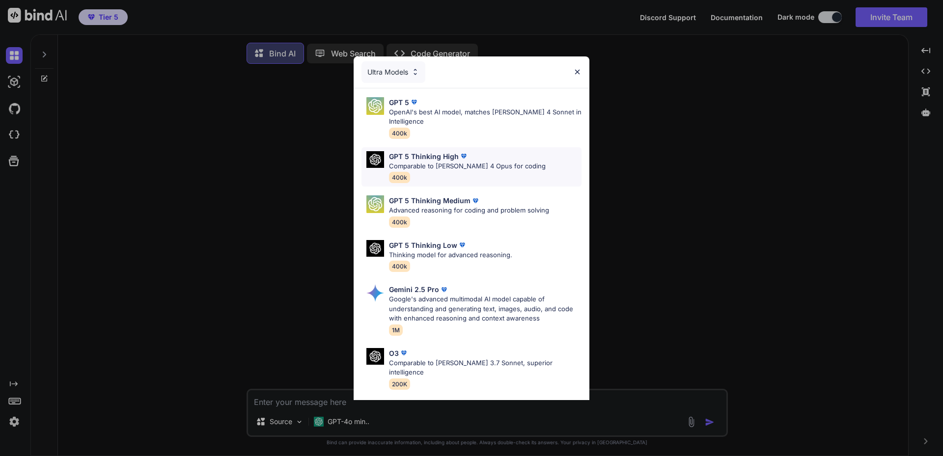 This screenshot has width=943, height=456. I want to click on p: Advanced reasoning for coding and problem solving, so click(469, 211).